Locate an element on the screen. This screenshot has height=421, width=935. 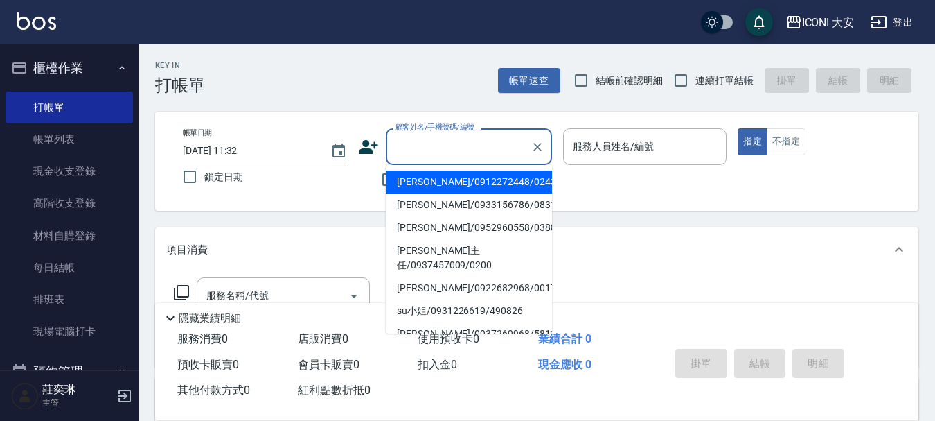
span: 業績合計 0 is located at coordinates (565, 338).